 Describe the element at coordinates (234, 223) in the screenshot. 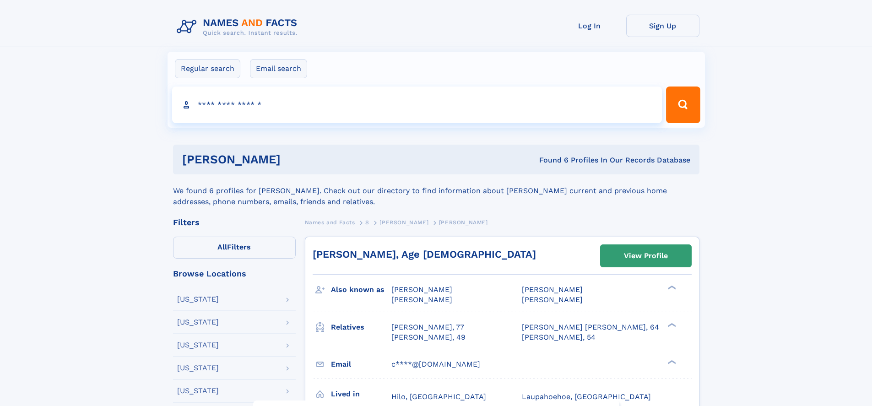

I see `div: Filters` at that location.